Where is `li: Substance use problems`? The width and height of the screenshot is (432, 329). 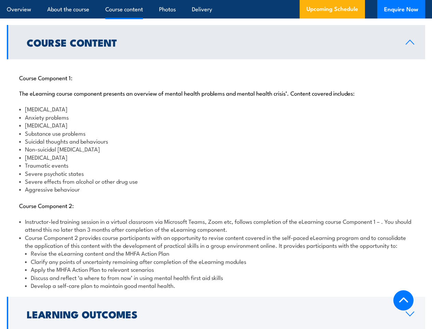
li: Substance use problems is located at coordinates (216, 133).